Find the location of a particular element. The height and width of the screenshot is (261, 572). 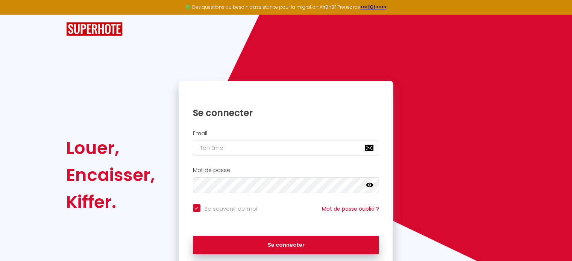

h2: Mot de passe is located at coordinates (286, 170).